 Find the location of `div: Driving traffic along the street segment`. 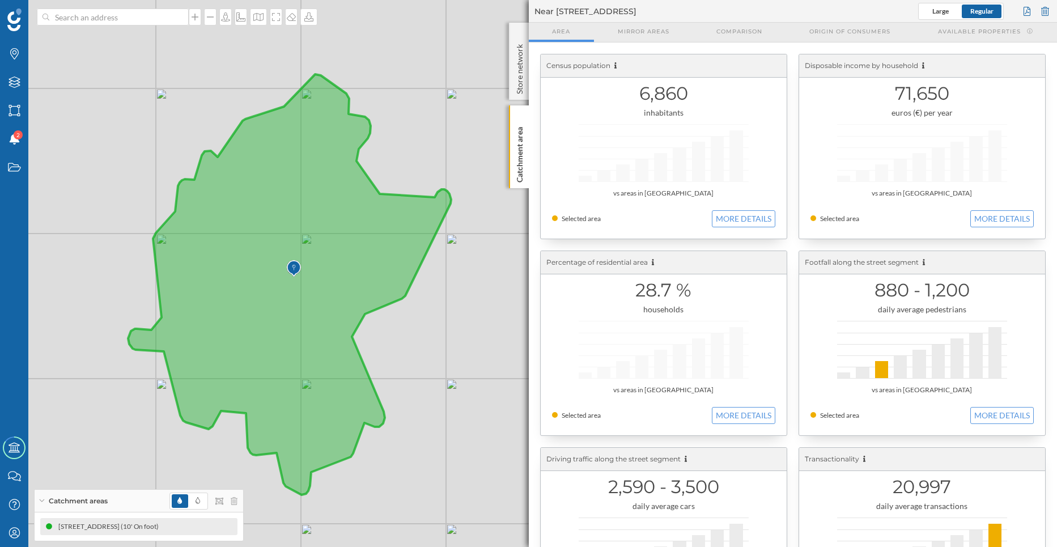

div: Driving traffic along the street segment is located at coordinates (664, 459).